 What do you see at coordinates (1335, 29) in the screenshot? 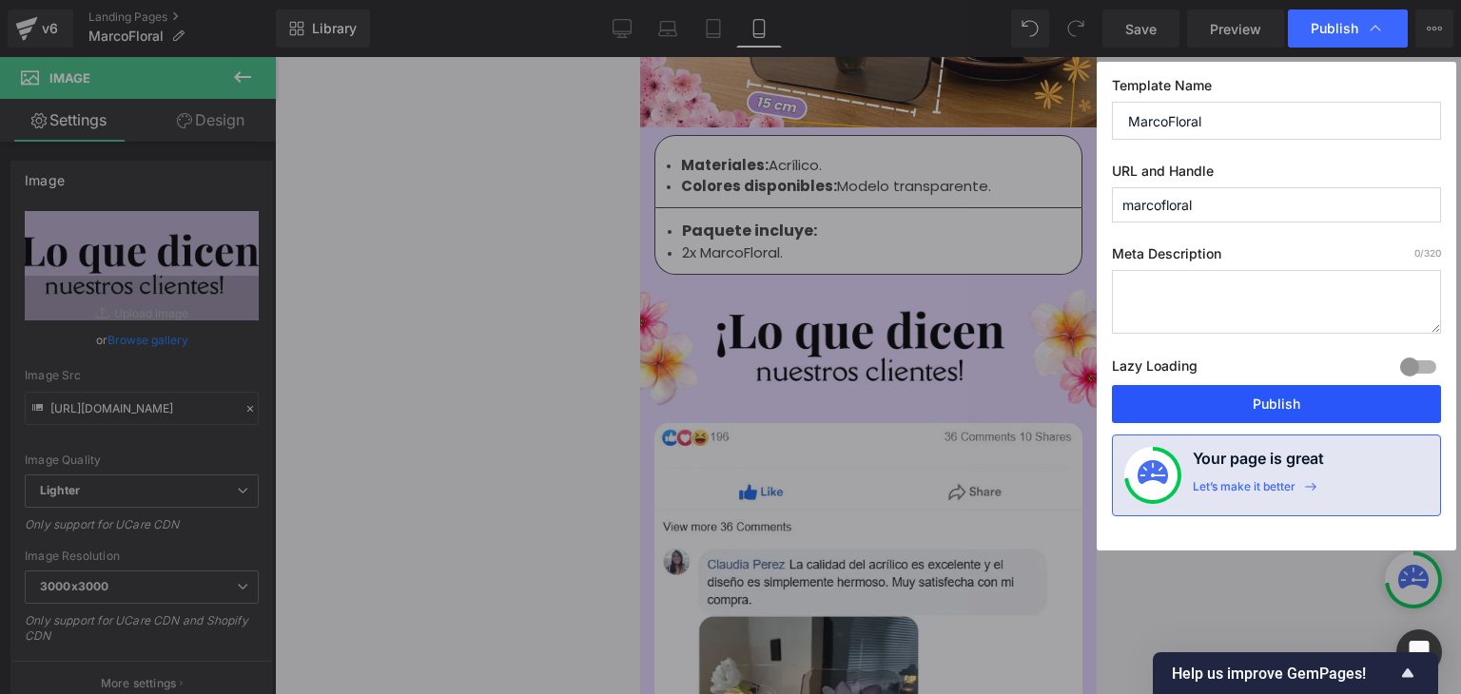
I see `span: Publish` at bounding box center [1335, 29].